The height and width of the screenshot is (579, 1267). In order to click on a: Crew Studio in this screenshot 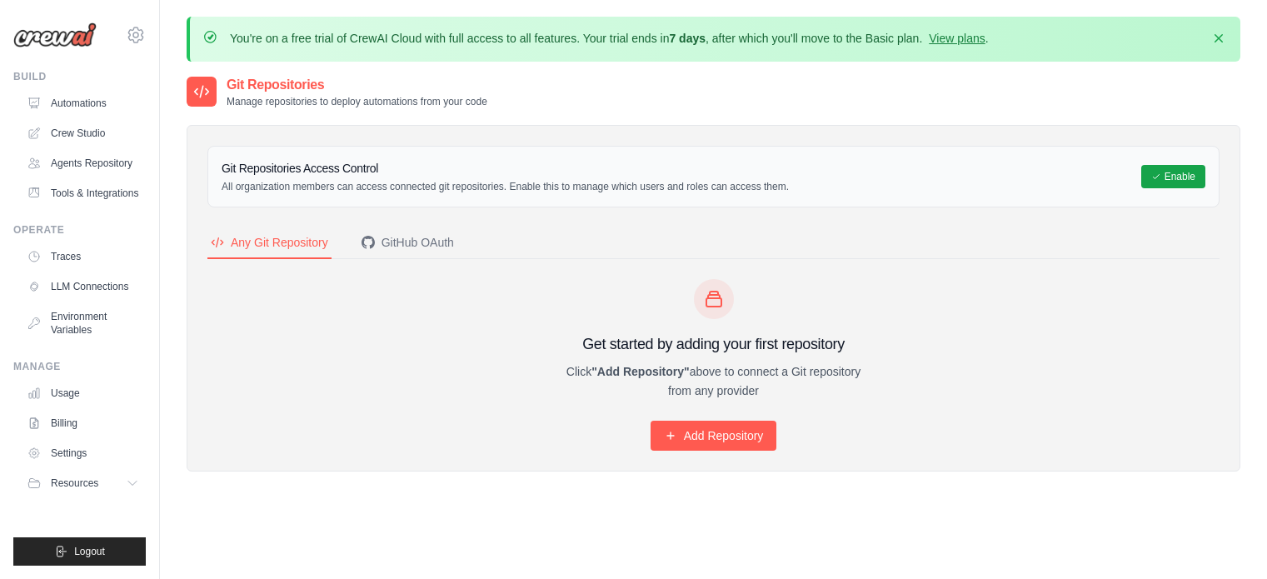, I will do `click(82, 133)`.